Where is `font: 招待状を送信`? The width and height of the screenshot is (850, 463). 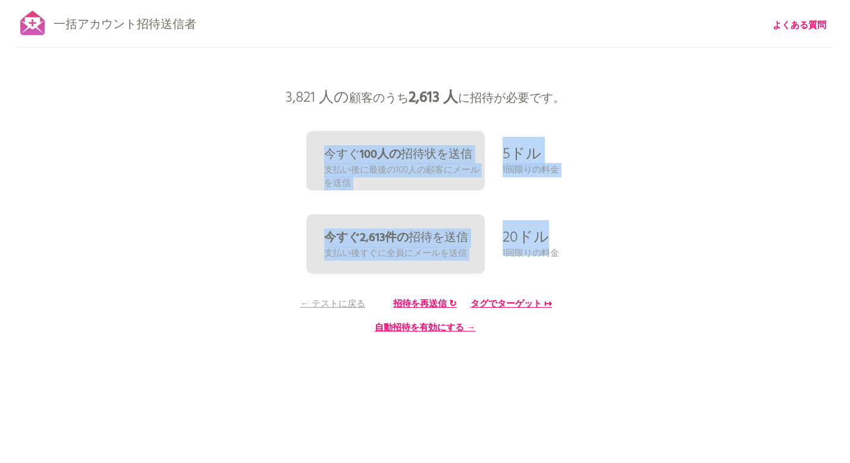
font: 招待状を送信 is located at coordinates (437, 155).